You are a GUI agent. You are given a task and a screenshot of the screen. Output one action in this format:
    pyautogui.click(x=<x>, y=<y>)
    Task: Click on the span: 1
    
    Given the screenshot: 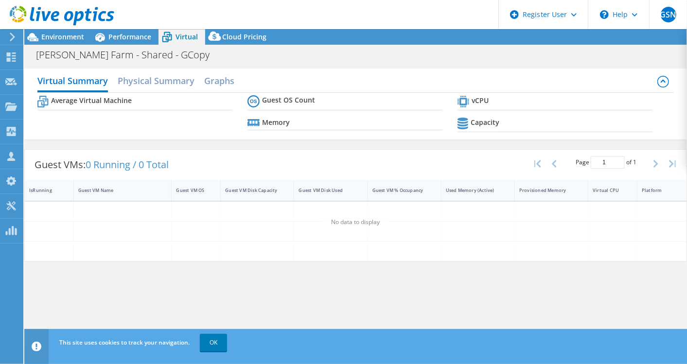 What is the action you would take?
    pyautogui.click(x=635, y=162)
    